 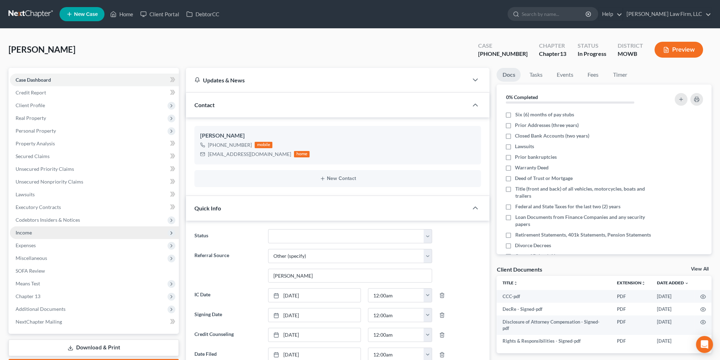 What do you see at coordinates (631, 283) in the screenshot?
I see `a: Extensionunfold_more` at bounding box center [631, 283].